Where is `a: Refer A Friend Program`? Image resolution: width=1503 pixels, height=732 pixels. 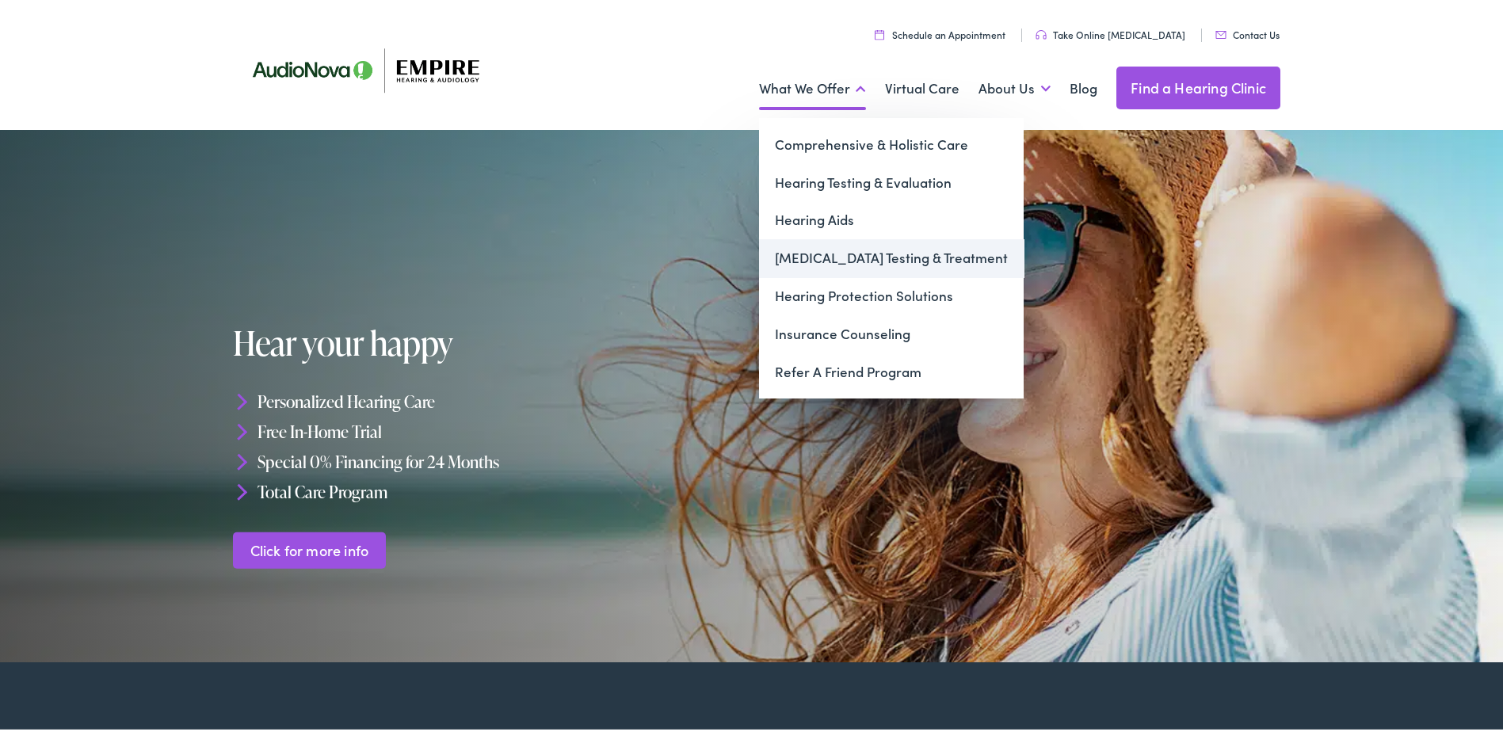
a: Refer A Friend Program is located at coordinates (891, 369).